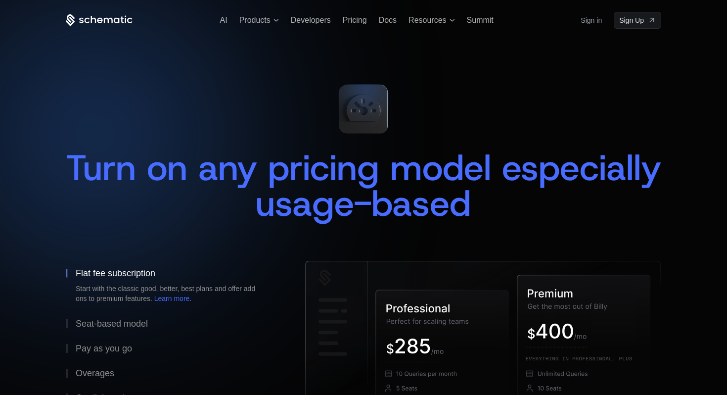  I want to click on g: 400, so click(555, 331).